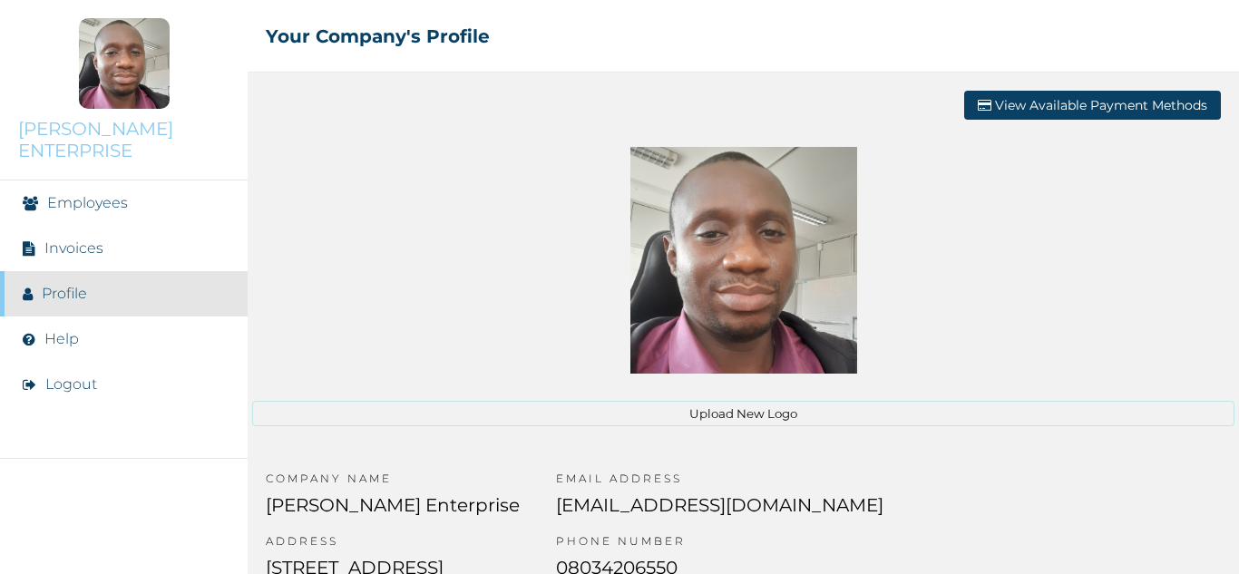  What do you see at coordinates (719, 545) in the screenshot?
I see `p: PHONE NUMBER` at bounding box center [719, 545].